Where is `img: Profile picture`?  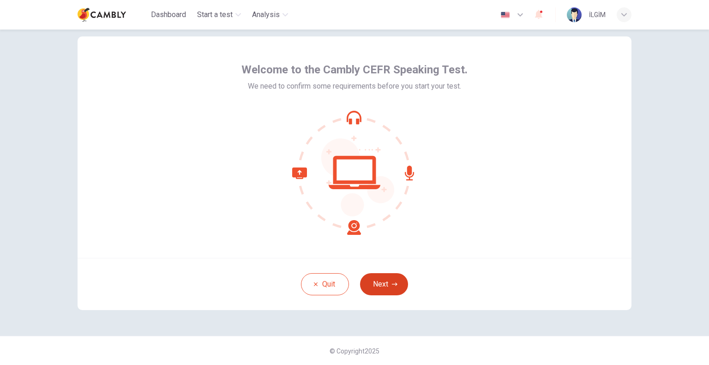 img: Profile picture is located at coordinates (574, 15).